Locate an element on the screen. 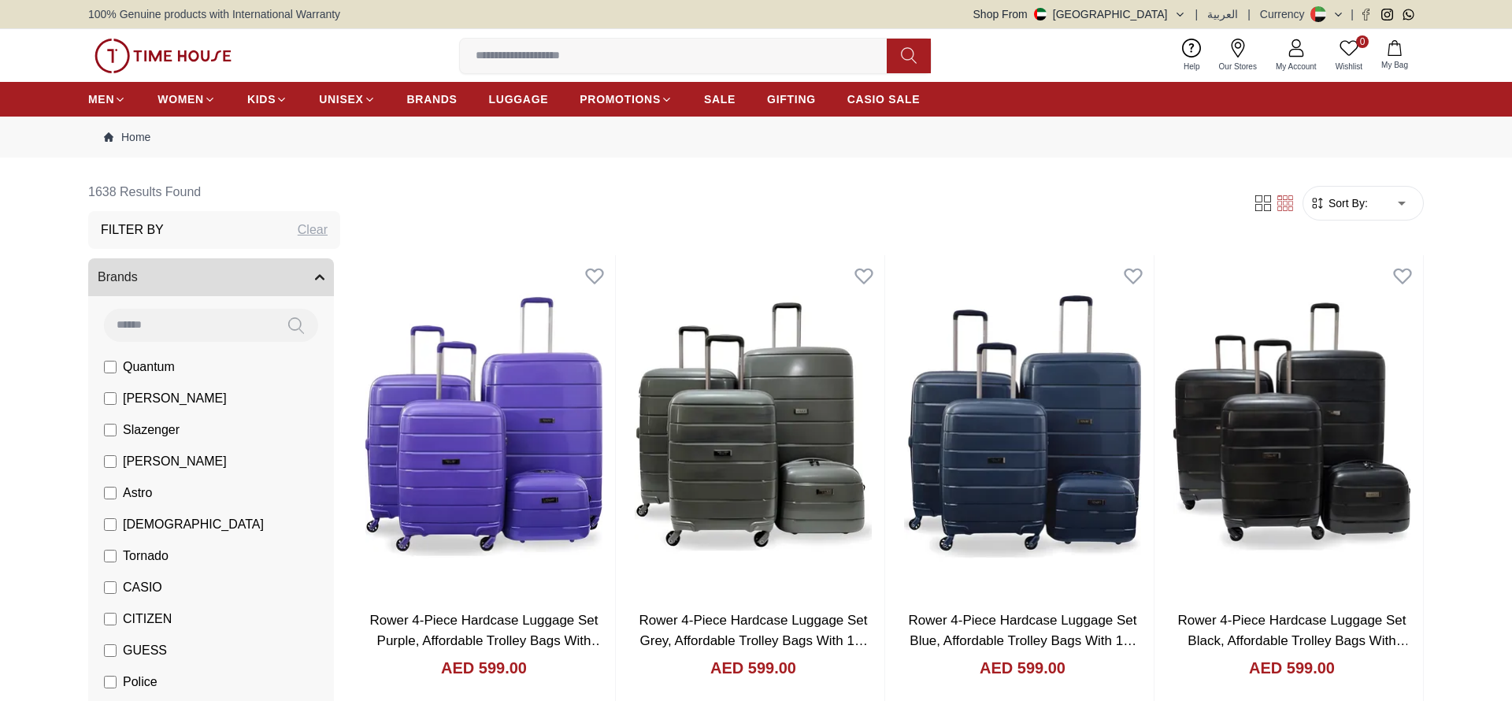 Image resolution: width=1512 pixels, height=701 pixels. span: GIFTING is located at coordinates (792, 99).